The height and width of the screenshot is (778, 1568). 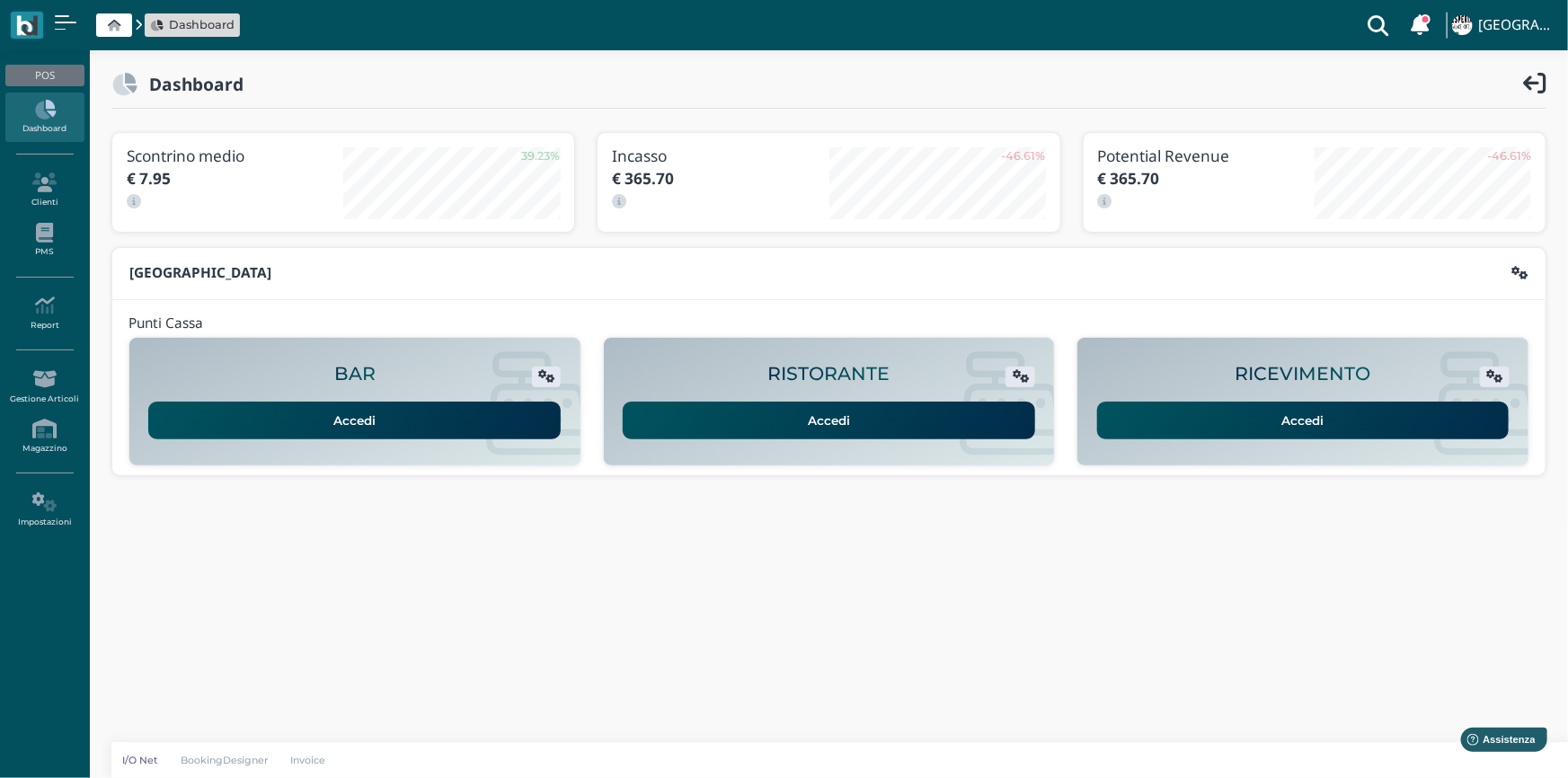 I want to click on b: € 7.95, so click(x=148, y=178).